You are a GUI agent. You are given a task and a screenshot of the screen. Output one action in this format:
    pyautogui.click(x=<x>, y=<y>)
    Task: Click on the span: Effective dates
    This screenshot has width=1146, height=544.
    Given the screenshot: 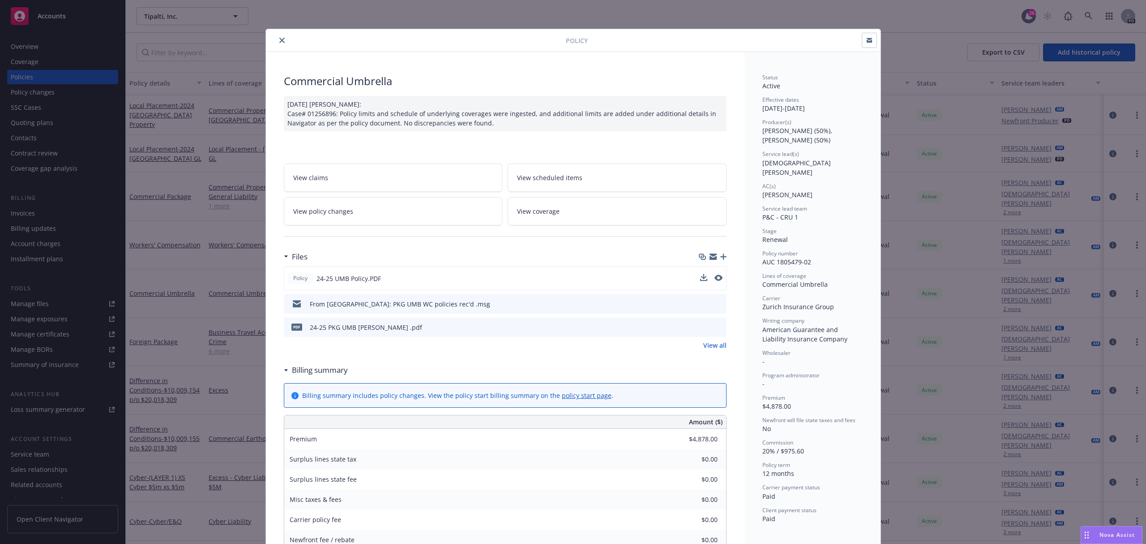 What is the action you would take?
    pyautogui.click(x=781, y=99)
    